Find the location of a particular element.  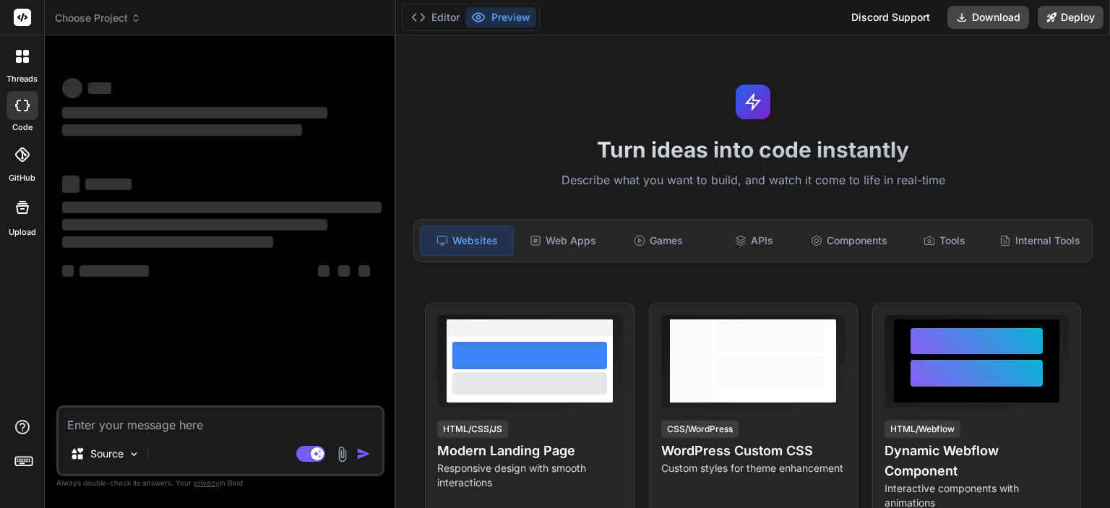

div: HTML/Webflow is located at coordinates (922, 429).